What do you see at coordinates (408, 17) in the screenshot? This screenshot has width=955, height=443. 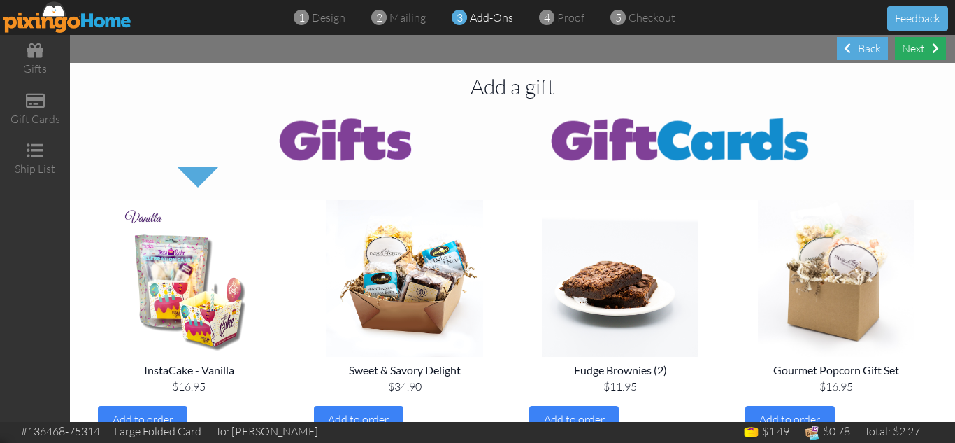 I see `span: mailing` at bounding box center [408, 17].